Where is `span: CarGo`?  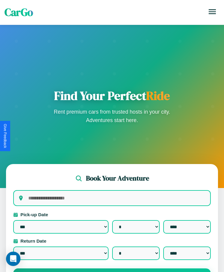 span: CarGo is located at coordinates (19, 12).